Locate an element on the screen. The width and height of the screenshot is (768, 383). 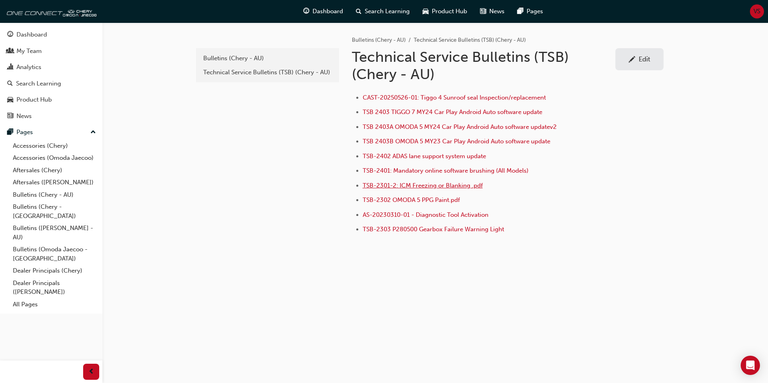
a: Analytics is located at coordinates (51, 67).